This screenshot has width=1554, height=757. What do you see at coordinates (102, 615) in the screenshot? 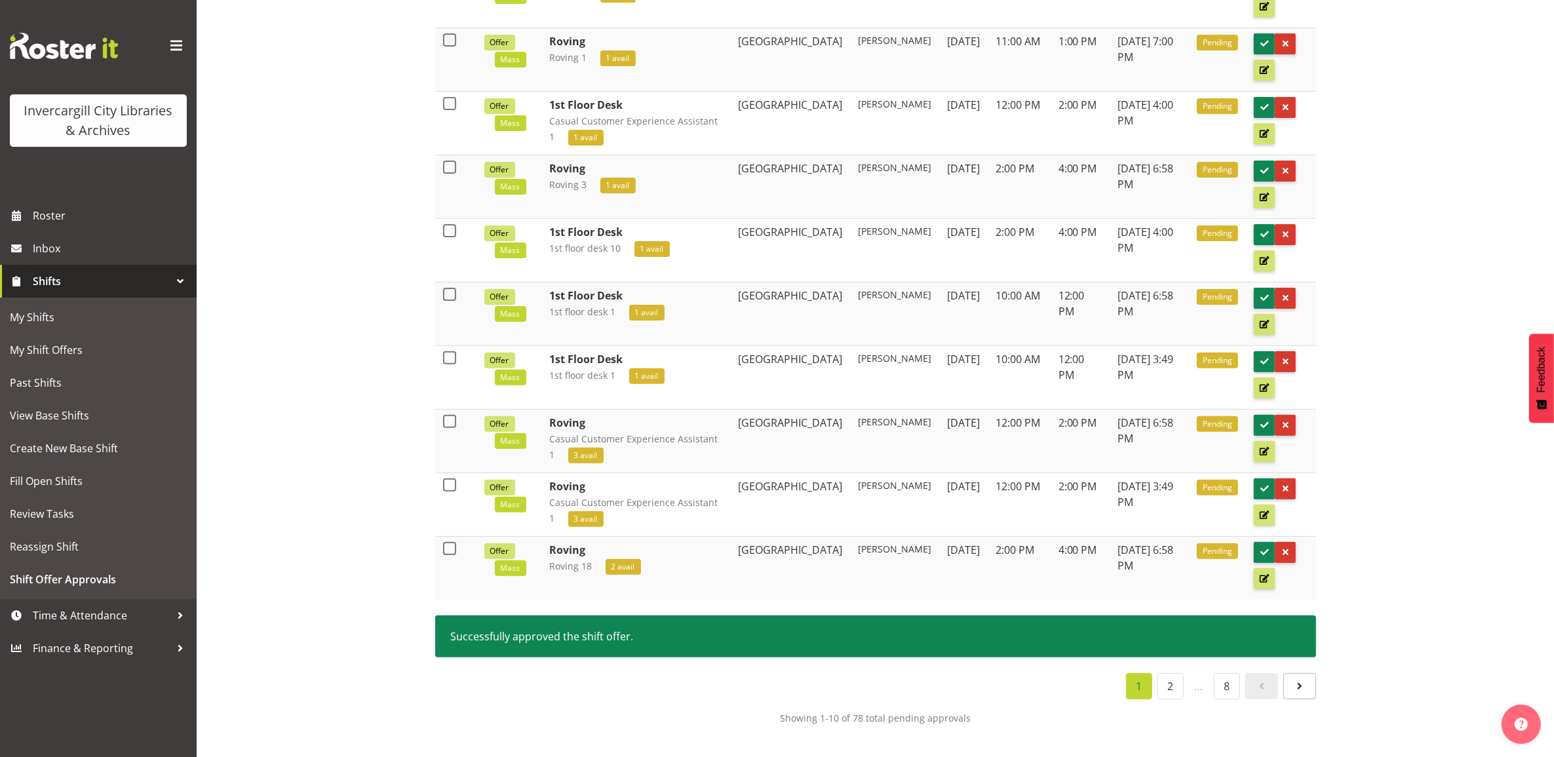
I see `span: Time & Attendance` at bounding box center [102, 615].